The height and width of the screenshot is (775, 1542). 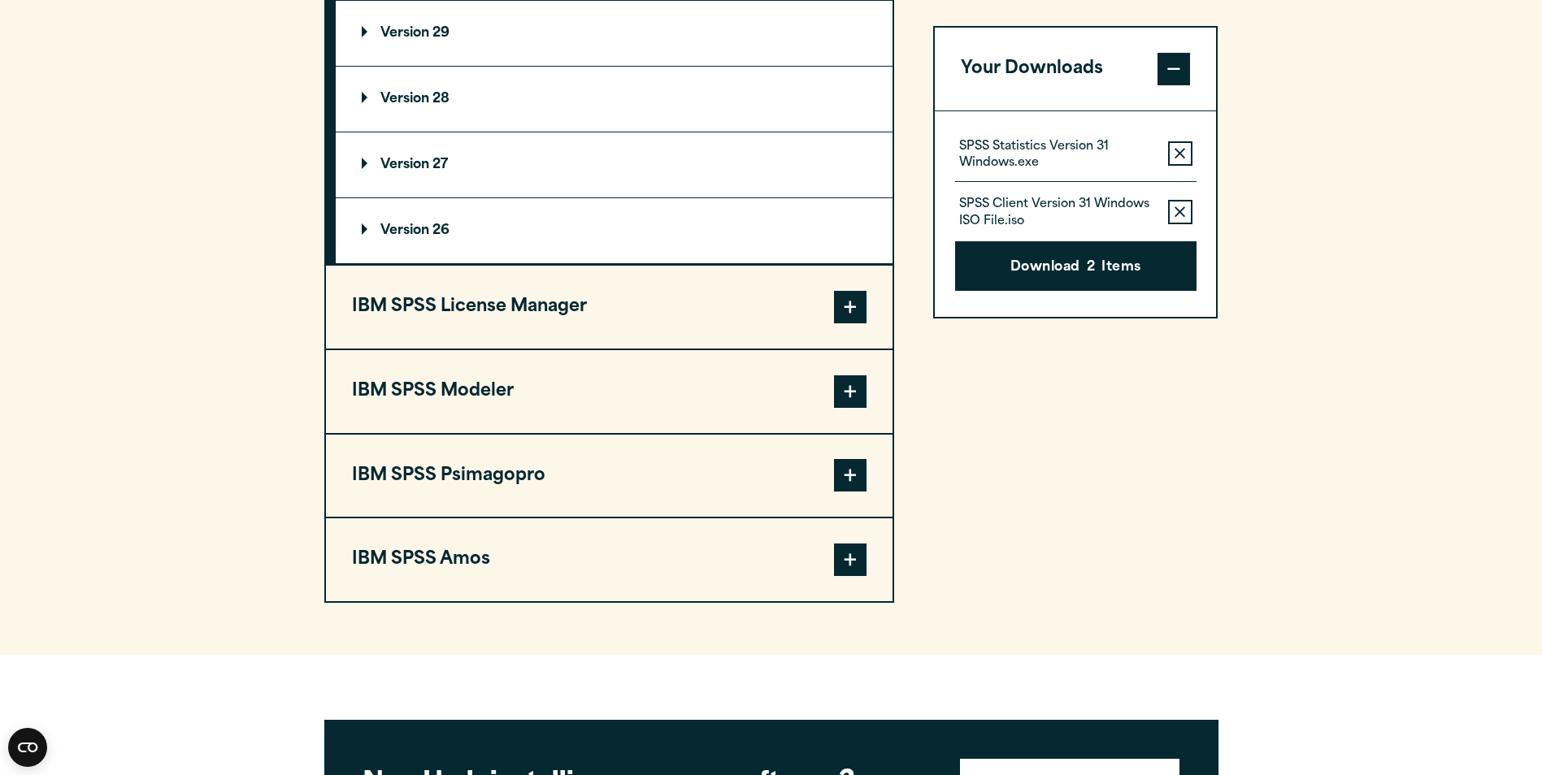 What do you see at coordinates (1075, 267) in the screenshot?
I see `button: Download2Items` at bounding box center [1075, 267].